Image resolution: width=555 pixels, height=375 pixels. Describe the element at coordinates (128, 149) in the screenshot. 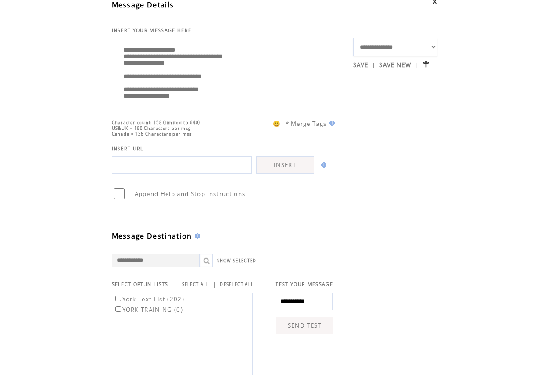

I see `span: INSERT URL` at that location.